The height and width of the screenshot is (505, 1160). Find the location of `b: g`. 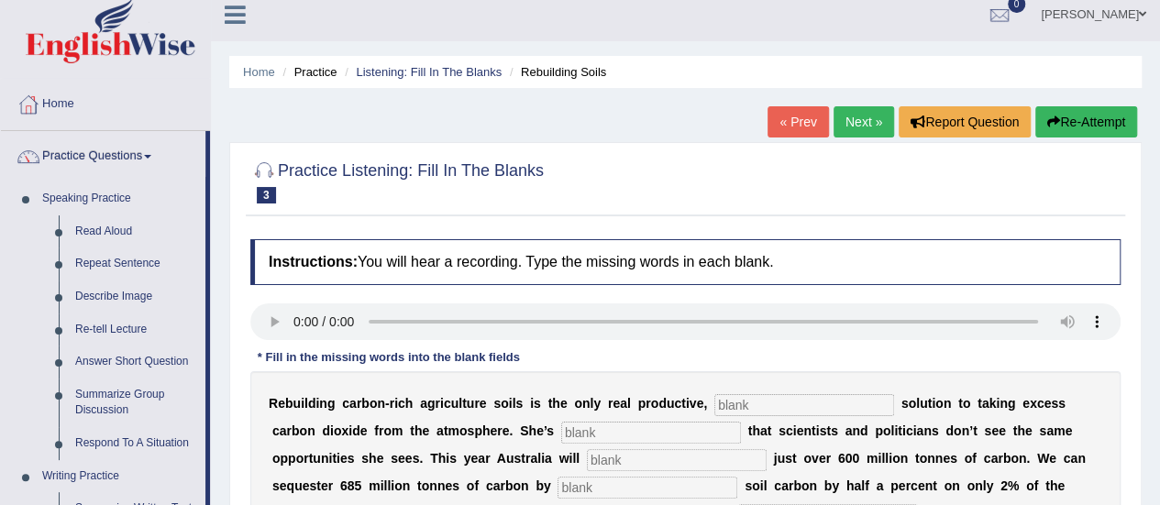

b: g is located at coordinates (431, 404).